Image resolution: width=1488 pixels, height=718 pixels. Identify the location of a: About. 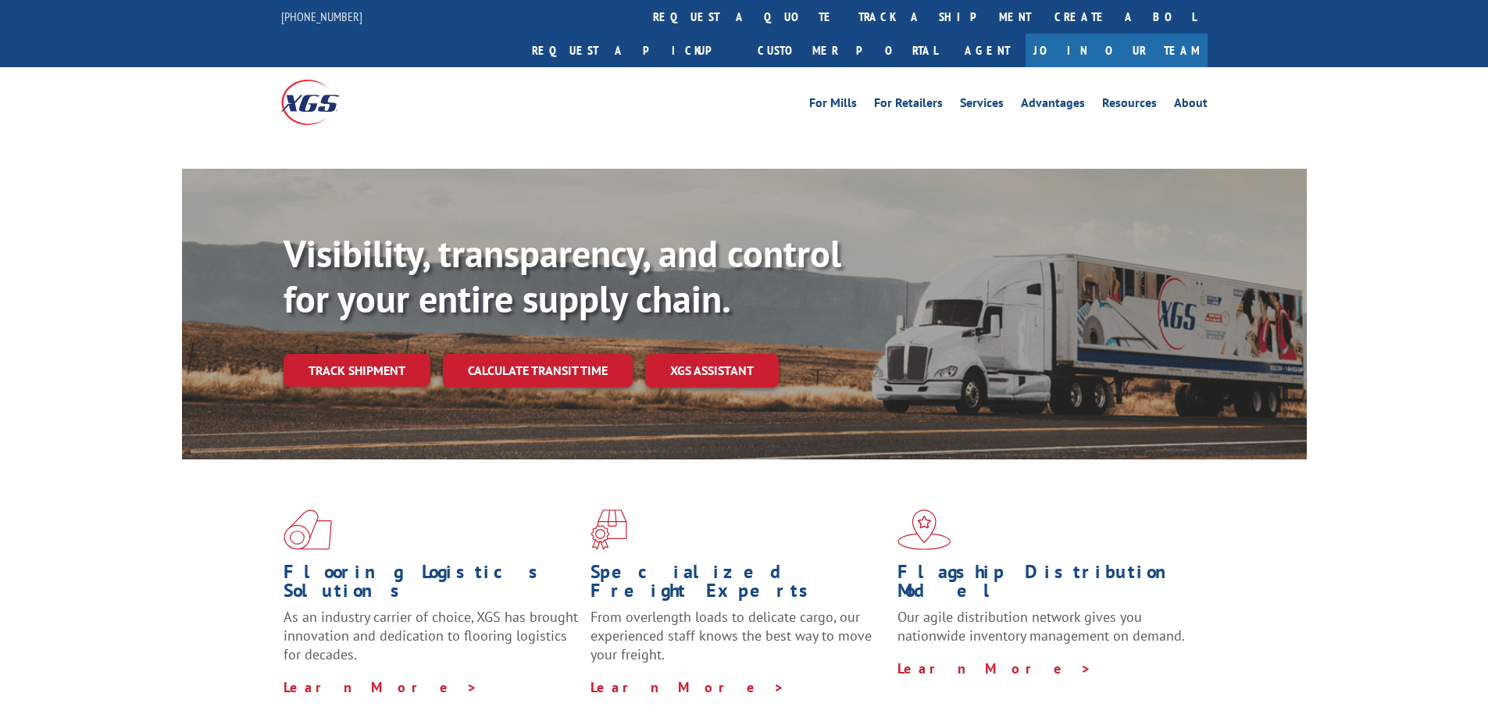
(1191, 105).